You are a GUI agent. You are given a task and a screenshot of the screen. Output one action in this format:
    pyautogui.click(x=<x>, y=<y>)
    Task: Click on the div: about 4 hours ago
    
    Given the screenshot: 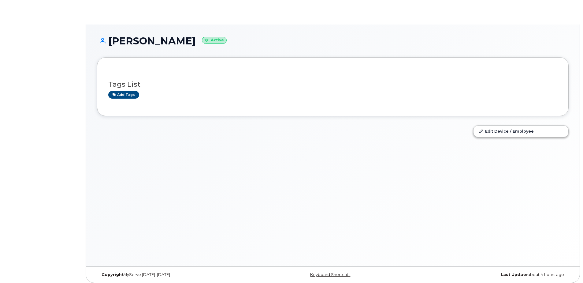 What is the action you would take?
    pyautogui.click(x=490, y=274)
    